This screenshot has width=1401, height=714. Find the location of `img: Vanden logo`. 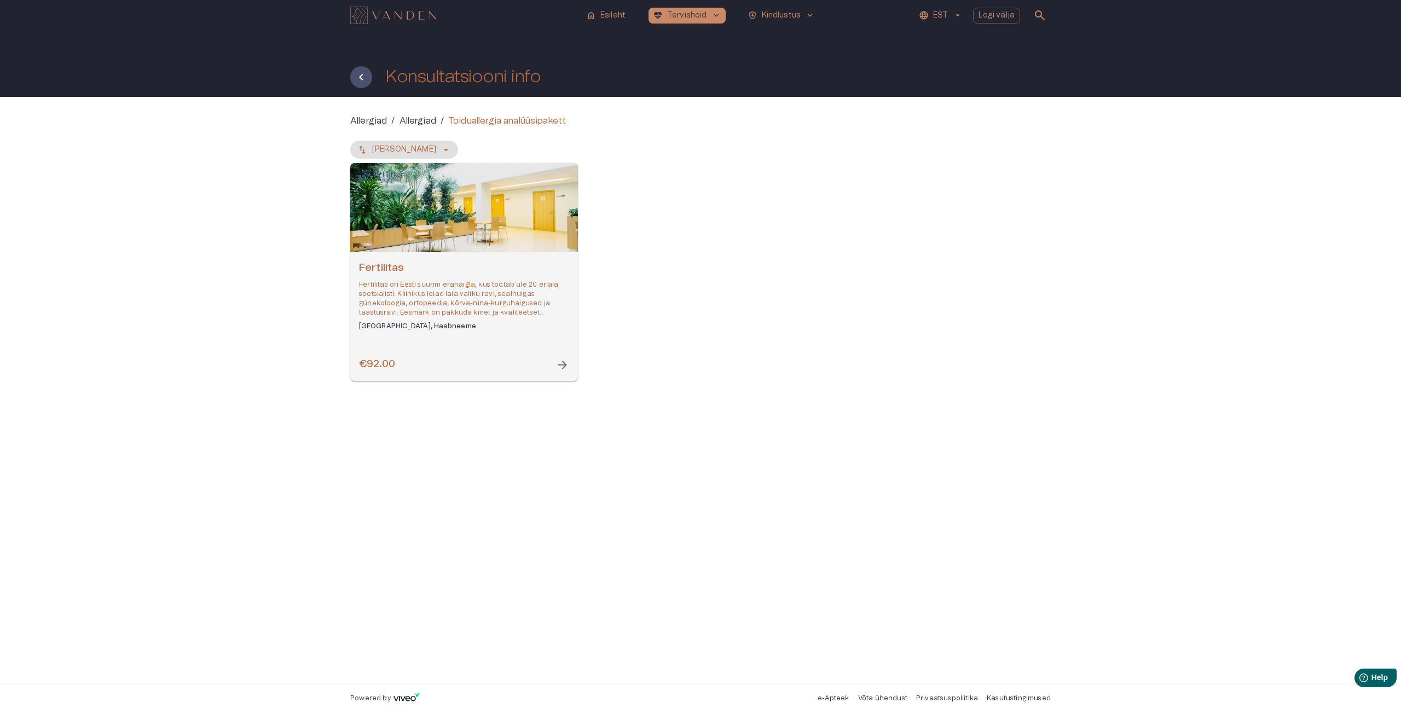

img: Vanden logo is located at coordinates (393, 15).